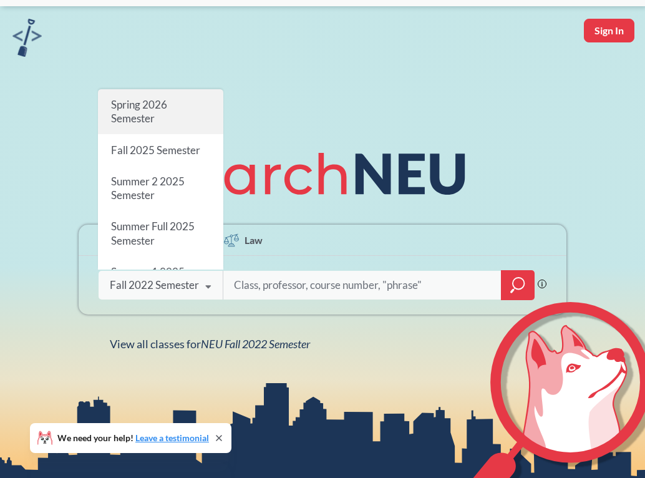 Image resolution: width=645 pixels, height=478 pixels. I want to click on span: Summer 2 2025 Semester, so click(148, 188).